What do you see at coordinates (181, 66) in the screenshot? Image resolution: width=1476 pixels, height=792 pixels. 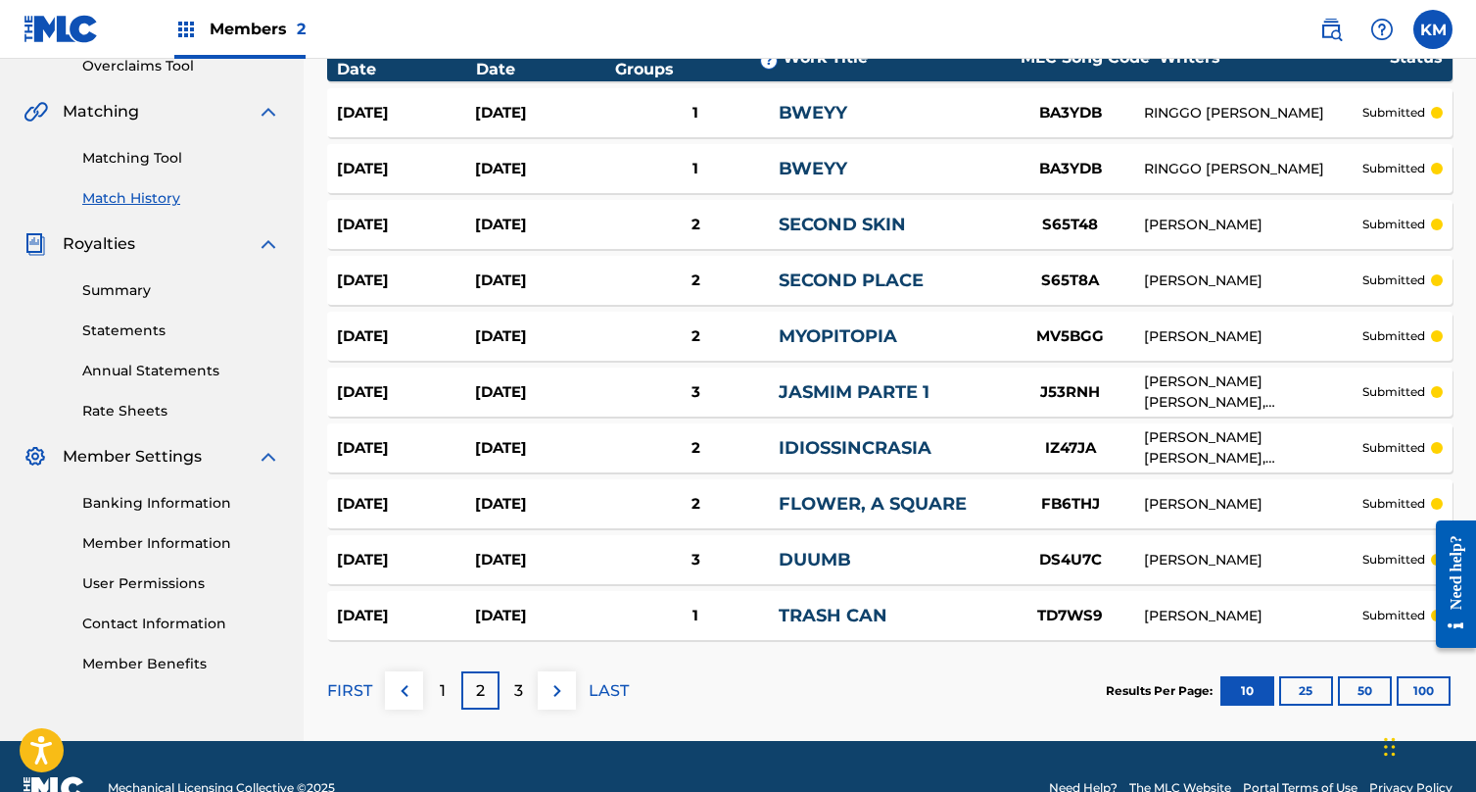 I see `a: Overclaims Tool` at bounding box center [181, 66].